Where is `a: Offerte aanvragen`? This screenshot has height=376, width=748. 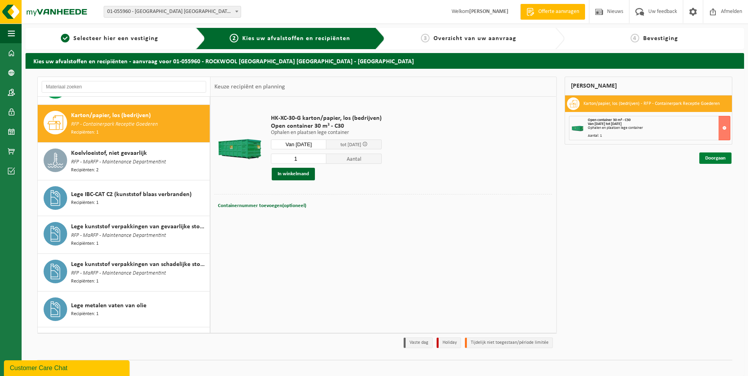 a: Offerte aanvragen is located at coordinates (553, 12).